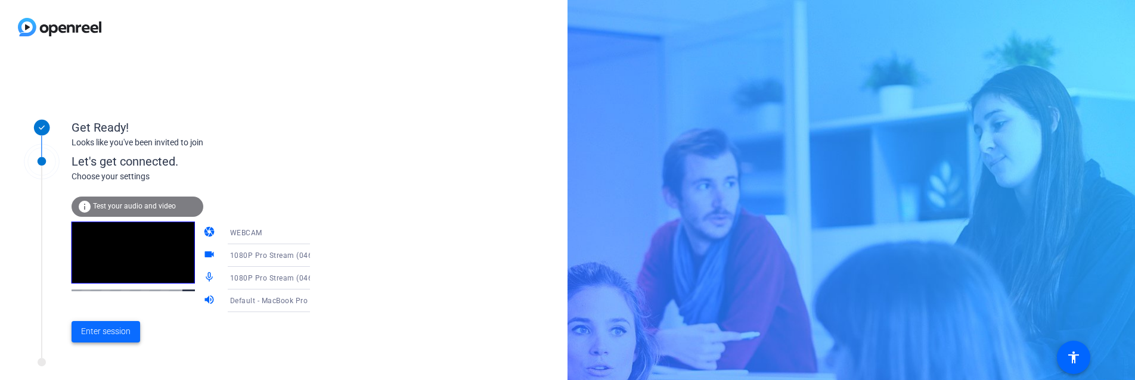 The height and width of the screenshot is (380, 1135). Describe the element at coordinates (106, 331) in the screenshot. I see `span: Enter session` at that location.